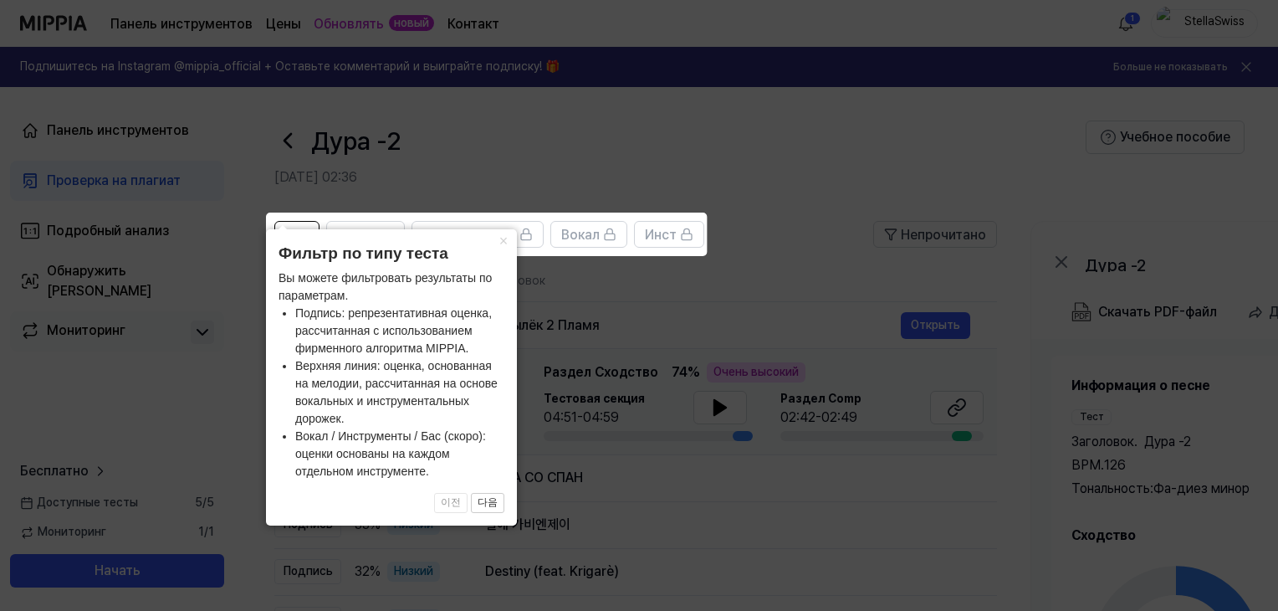  Describe the element at coordinates (504, 241) in the screenshot. I see `button: Закрывать` at that location.